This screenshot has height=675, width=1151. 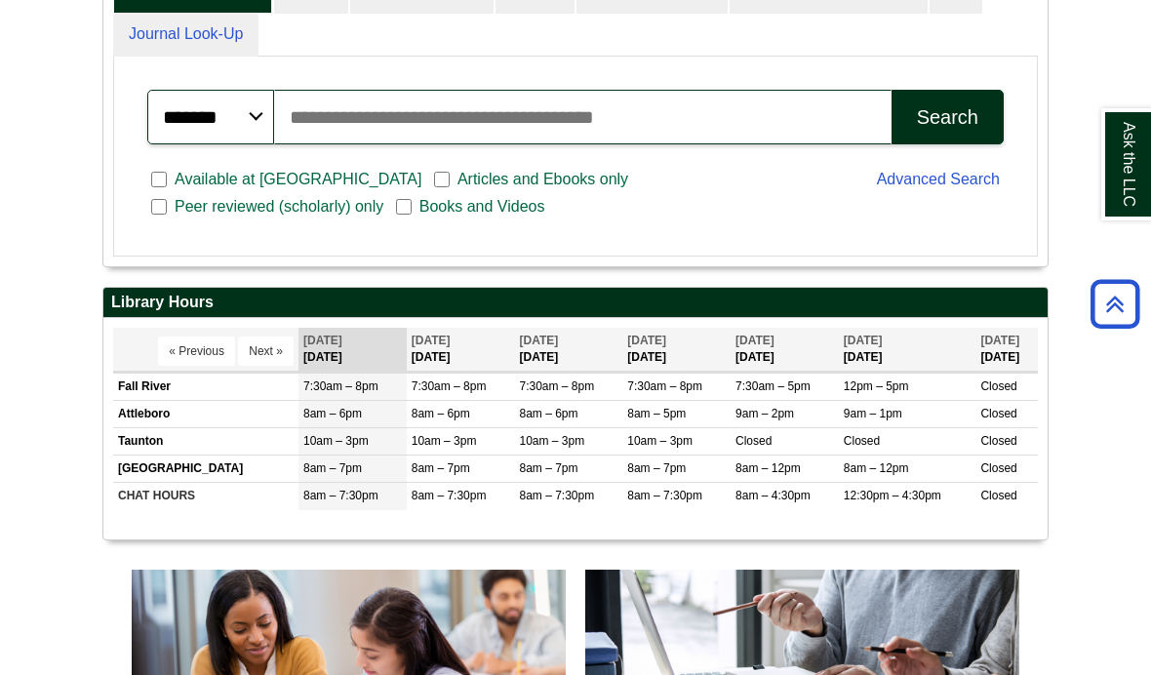 I want to click on input: Articles and Ebooks only, so click(x=442, y=179).